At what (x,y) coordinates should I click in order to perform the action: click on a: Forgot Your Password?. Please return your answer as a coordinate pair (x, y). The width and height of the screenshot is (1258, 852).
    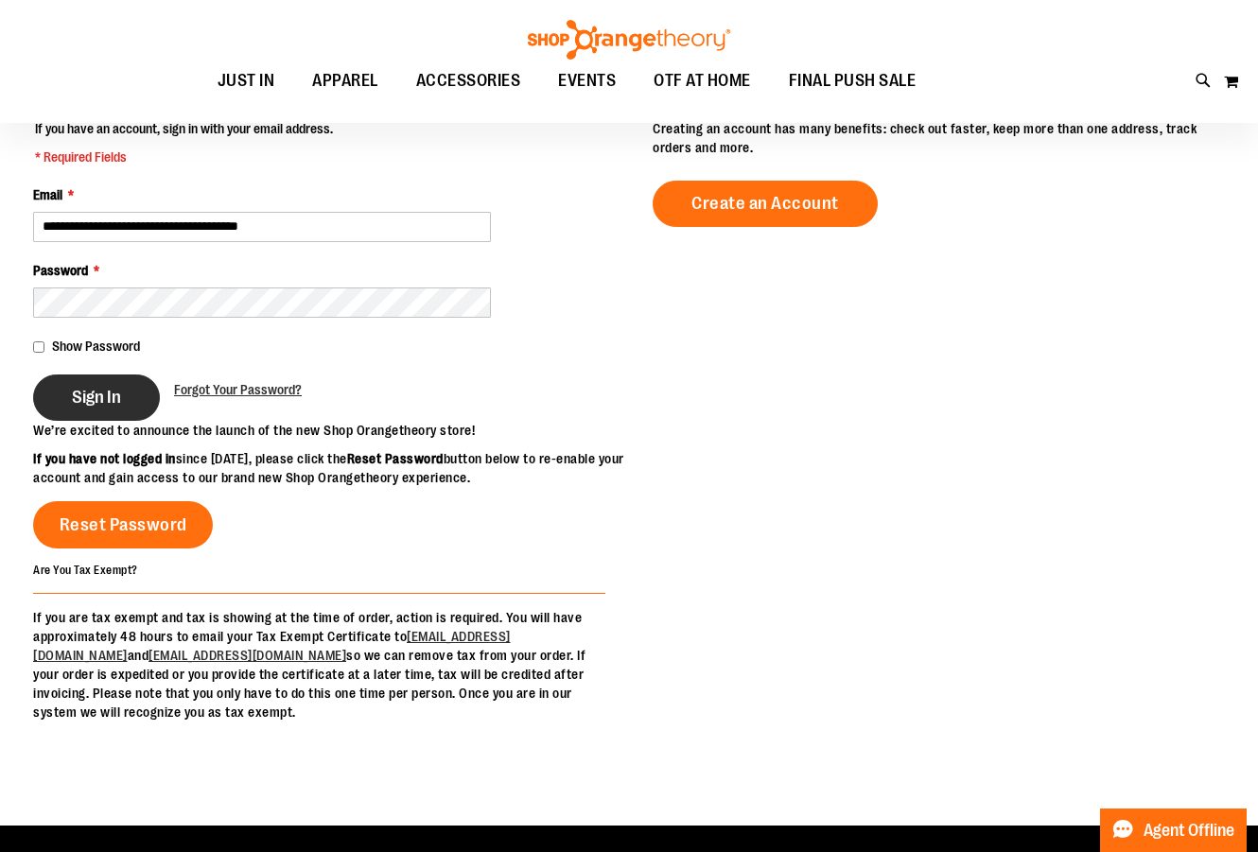
    Looking at the image, I should click on (237, 390).